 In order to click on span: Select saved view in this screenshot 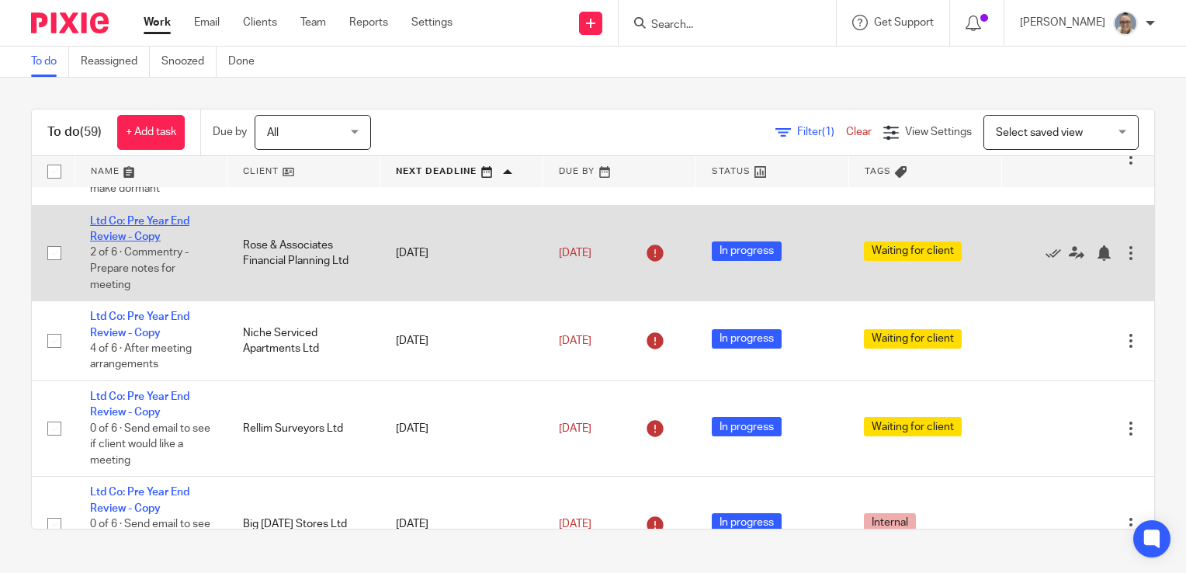, I will do `click(1039, 133)`.